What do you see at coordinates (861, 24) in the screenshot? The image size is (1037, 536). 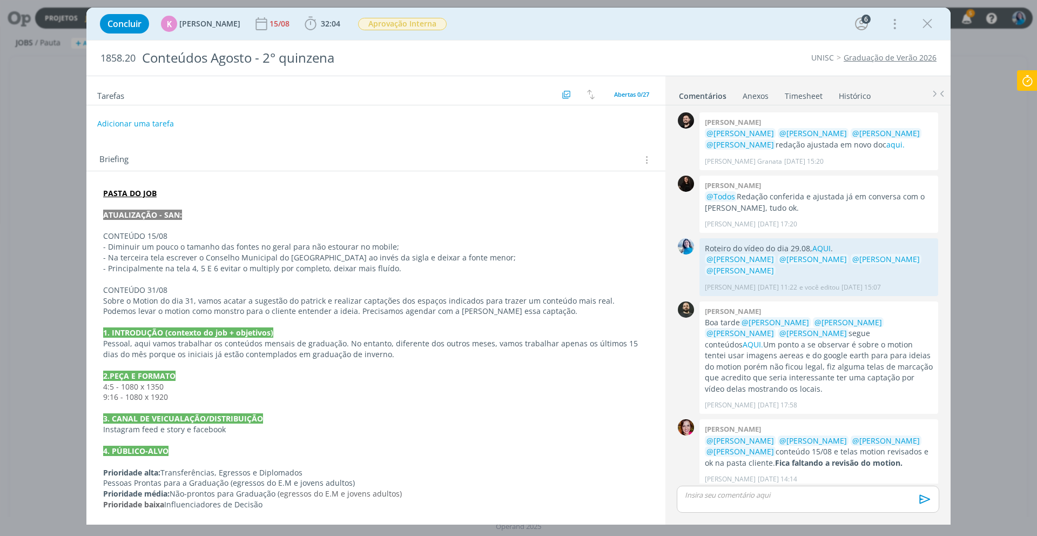 I see `button: 6` at bounding box center [861, 24].